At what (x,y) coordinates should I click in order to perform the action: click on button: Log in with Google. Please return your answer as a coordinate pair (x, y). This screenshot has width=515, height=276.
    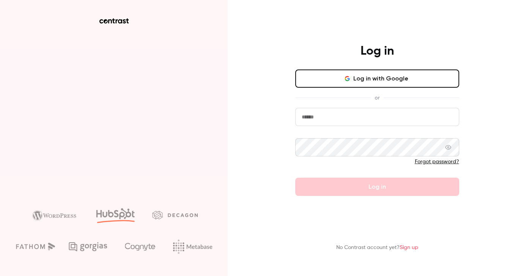
    Looking at the image, I should click on (377, 79).